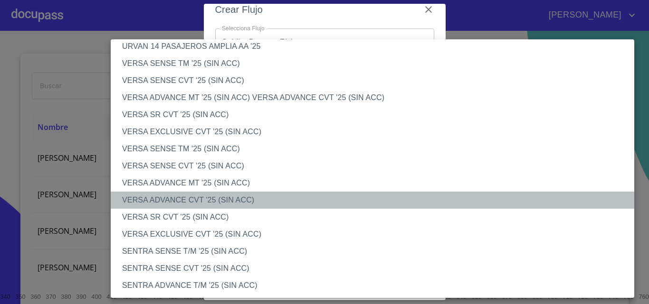  I want to click on li: URVAN 14 PASAJEROS AMPLIA AA '25, so click(376, 47).